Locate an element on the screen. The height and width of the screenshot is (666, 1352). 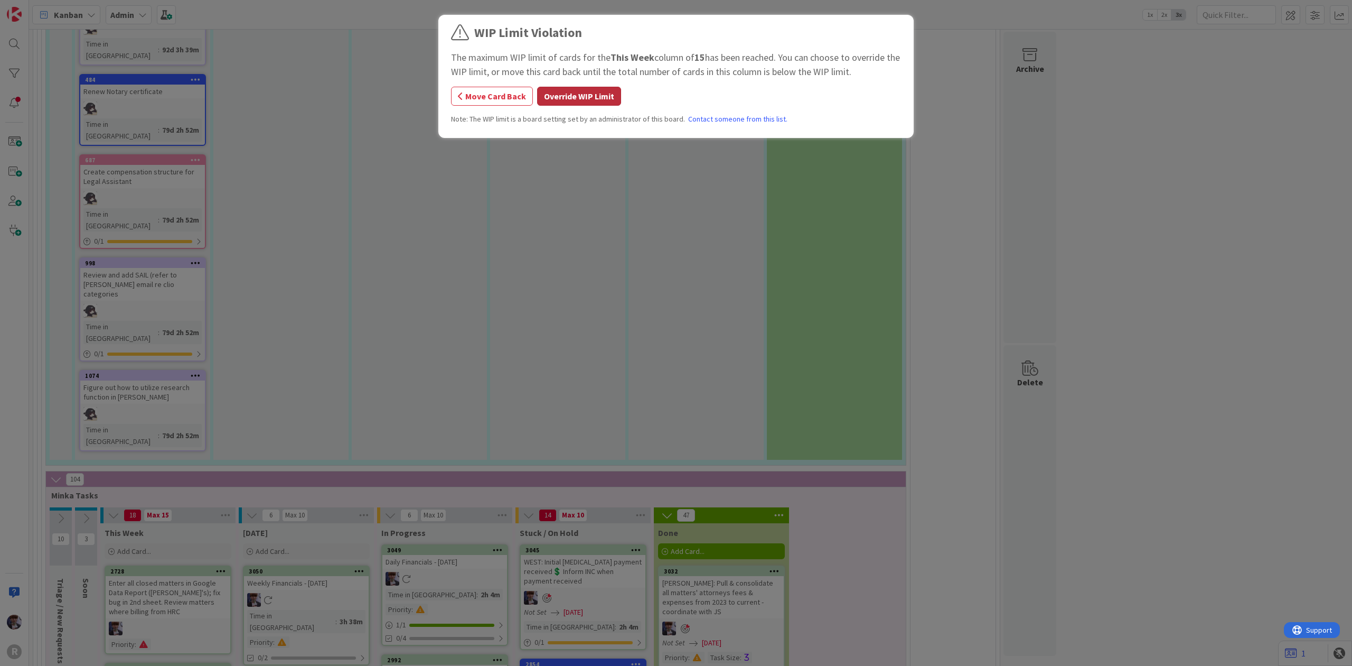
button: Override WIP Limit is located at coordinates (579, 96).